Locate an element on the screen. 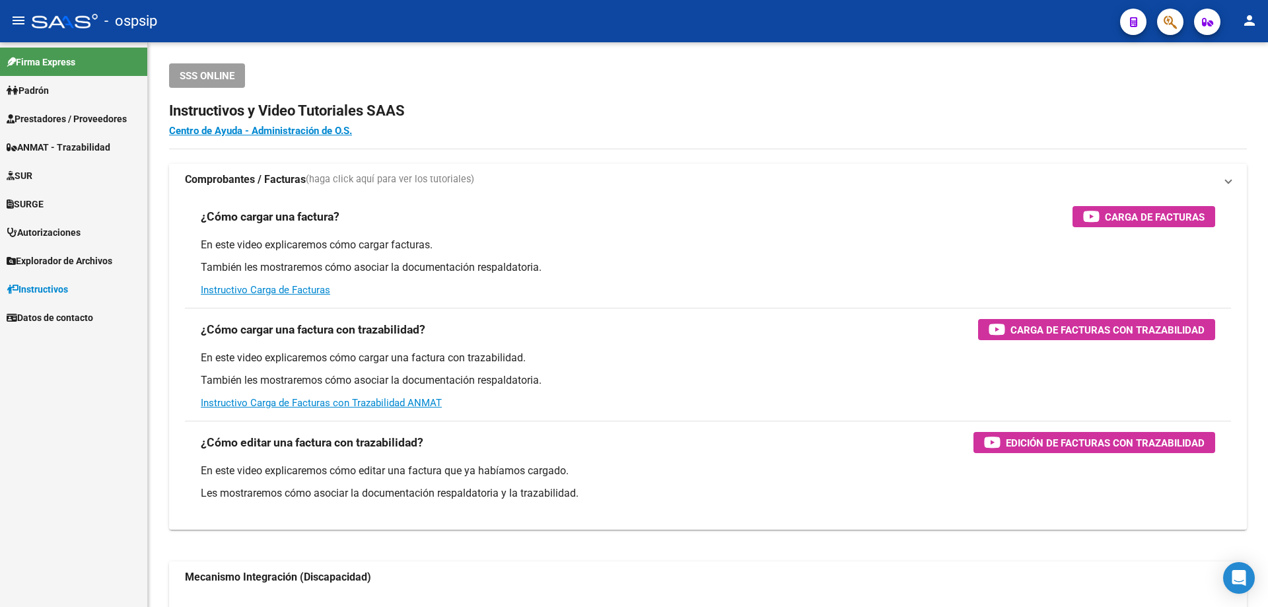 The width and height of the screenshot is (1268, 607). h2: Instructivos y Video Tutoriales SAAS is located at coordinates (708, 111).